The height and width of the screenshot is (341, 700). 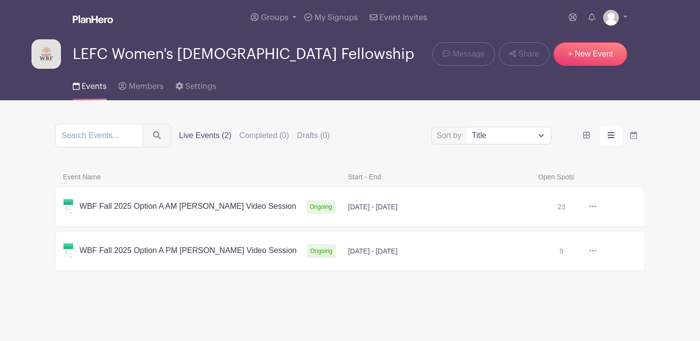 I want to click on img: logo_white-6c42ec7e38ccf1d336a20a19083b03d10ae64f83f12c07503d8b9e83406b4c7d.svg, so click(x=93, y=19).